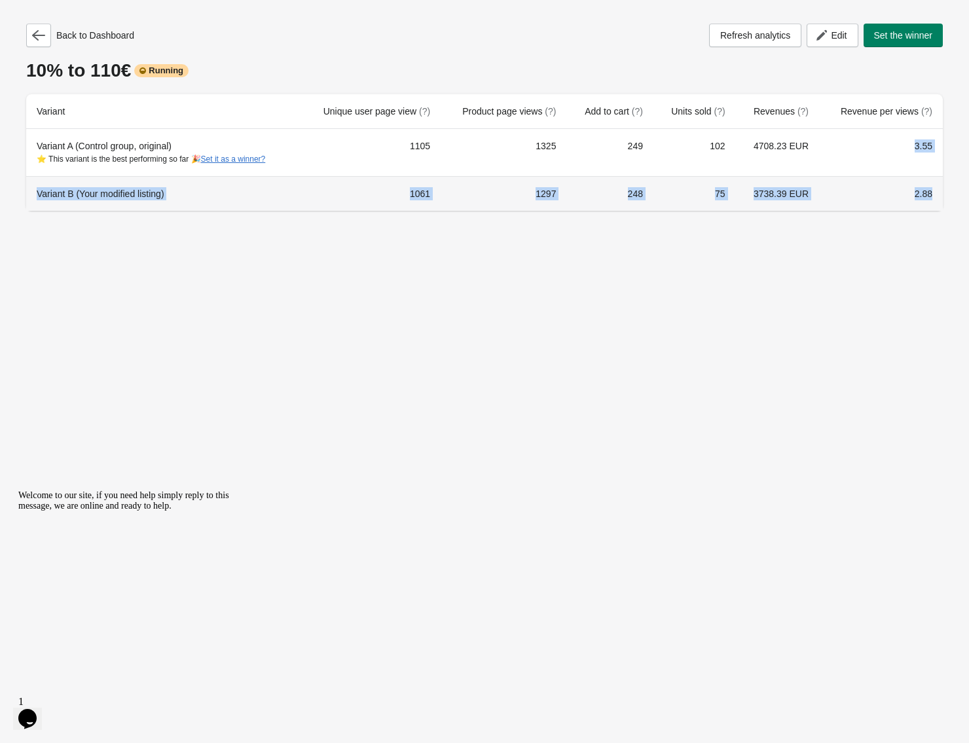  I want to click on span: Unique user page view, so click(376, 111).